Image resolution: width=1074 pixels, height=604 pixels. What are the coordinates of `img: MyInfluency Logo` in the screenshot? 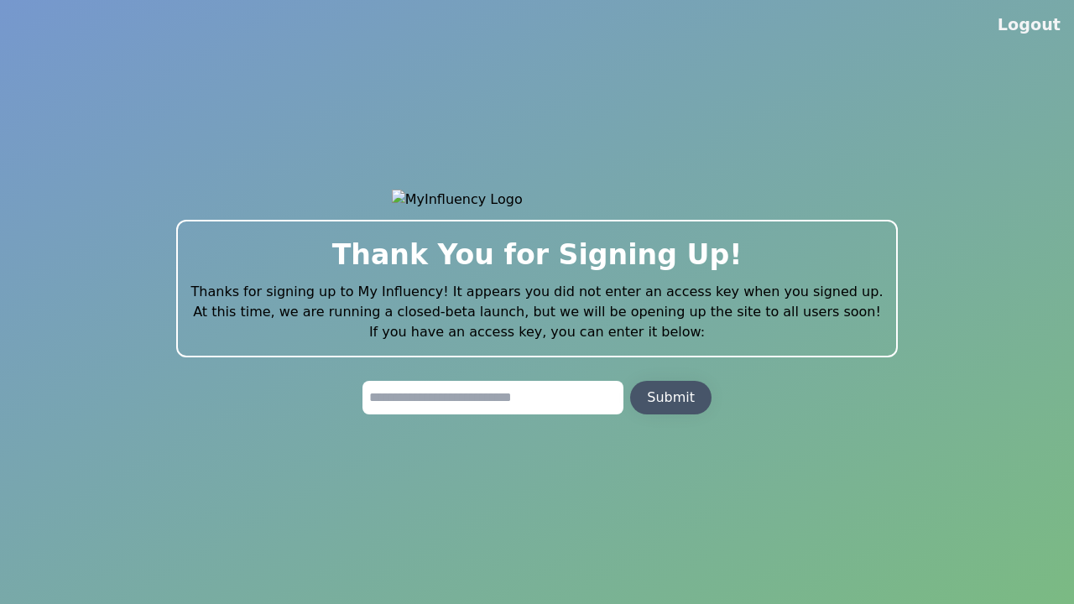 It's located at (537, 200).